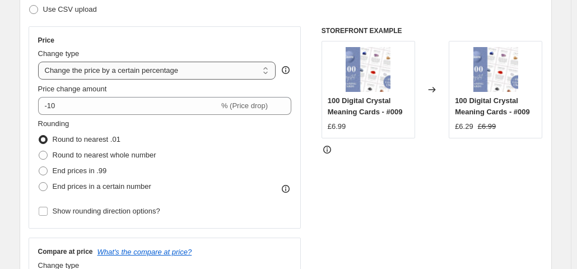  I want to click on span: Rounding, so click(54, 123).